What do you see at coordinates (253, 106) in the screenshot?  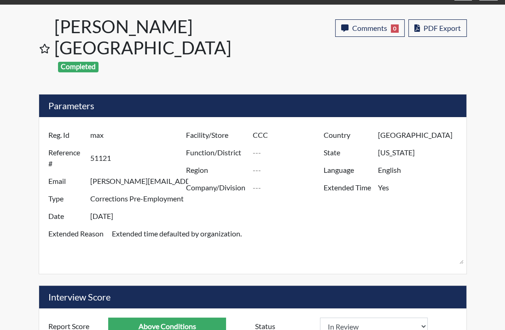 I see `h5: Parameters` at bounding box center [253, 106].